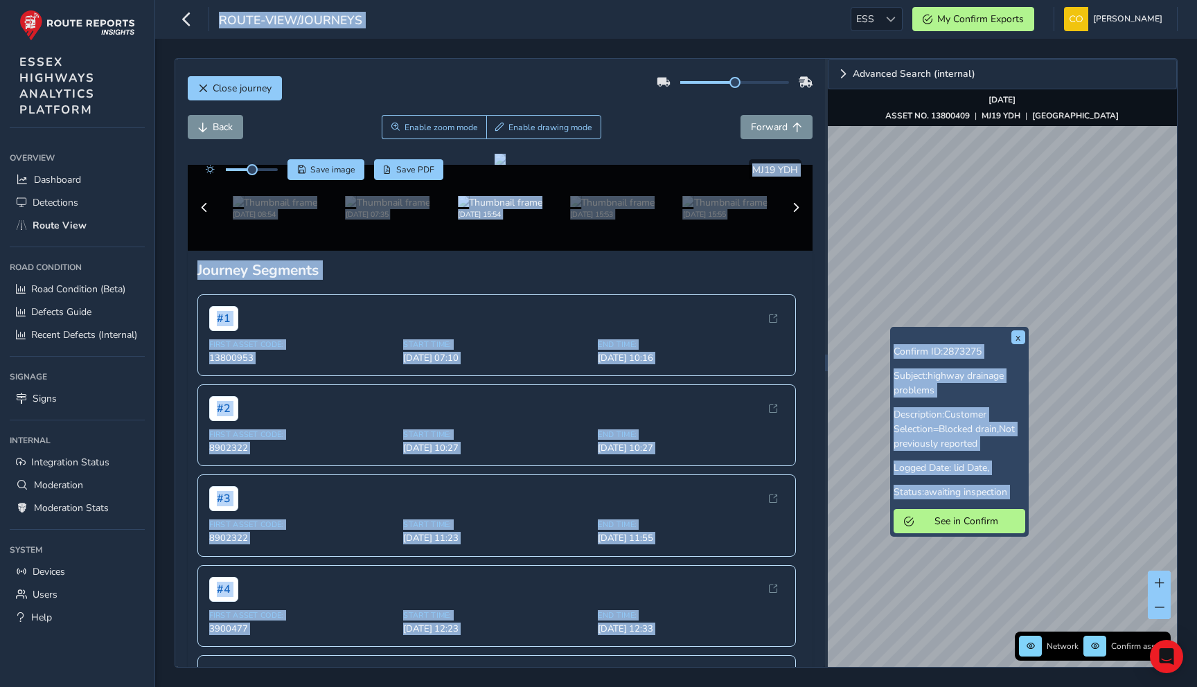 Image resolution: width=1197 pixels, height=687 pixels. What do you see at coordinates (962, 351) in the screenshot?
I see `span: 2873275` at bounding box center [962, 351].